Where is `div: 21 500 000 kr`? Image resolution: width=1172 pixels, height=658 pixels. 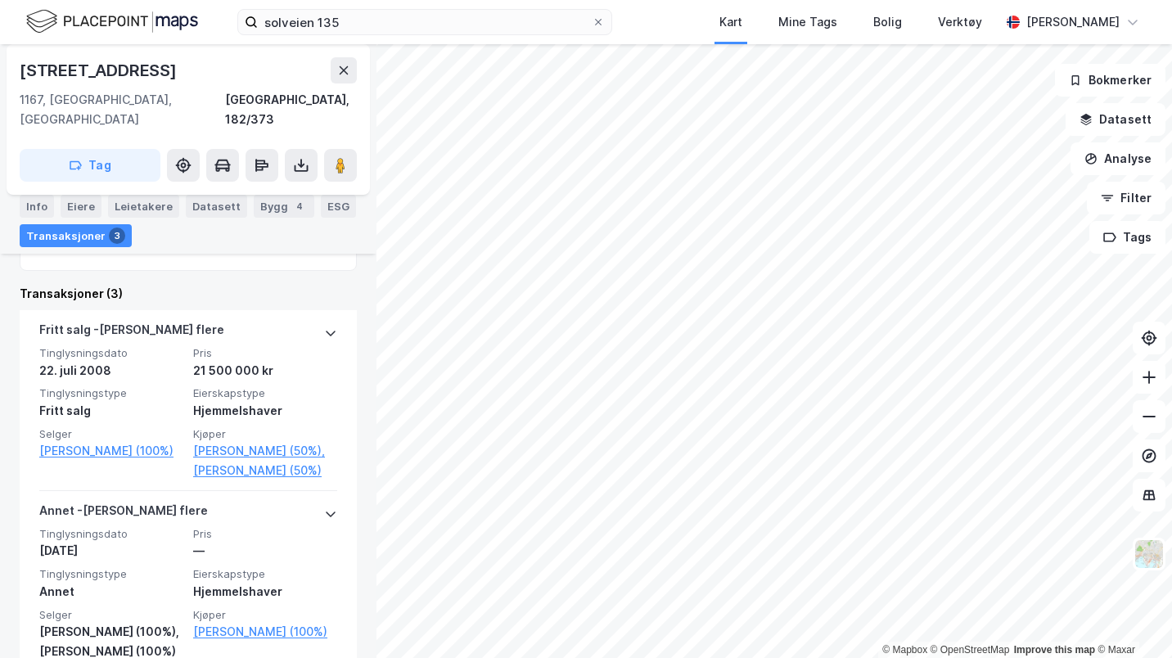 div: 21 500 000 kr is located at coordinates (265, 371).